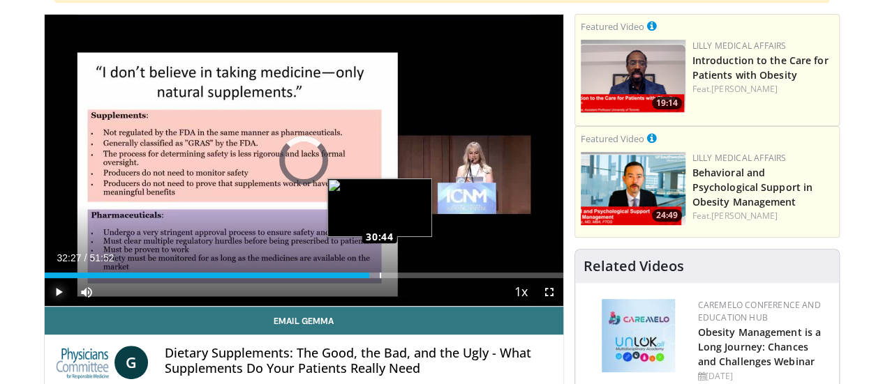  What do you see at coordinates (638, 336) in the screenshot?
I see `img: 45df64a9-a6de-482c-8a90-ada250f7980c.png.150x105_q85_autocrop_double_scale_upscale_version-0.2.jpg` at bounding box center [638, 336].